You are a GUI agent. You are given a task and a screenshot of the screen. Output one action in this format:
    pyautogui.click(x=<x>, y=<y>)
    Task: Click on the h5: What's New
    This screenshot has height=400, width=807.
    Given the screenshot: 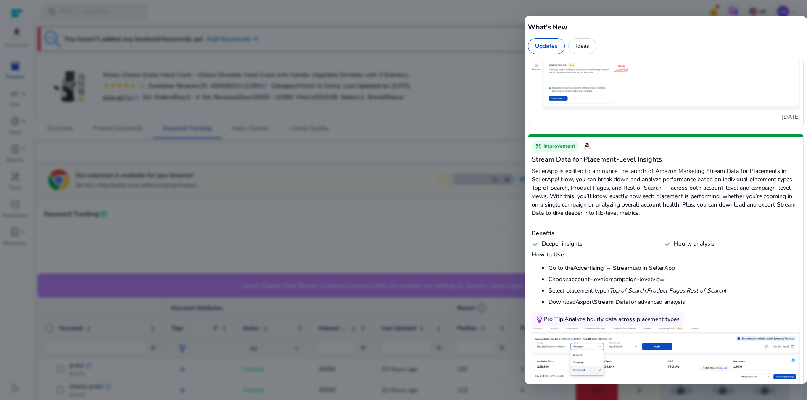 What is the action you would take?
    pyautogui.click(x=665, y=27)
    